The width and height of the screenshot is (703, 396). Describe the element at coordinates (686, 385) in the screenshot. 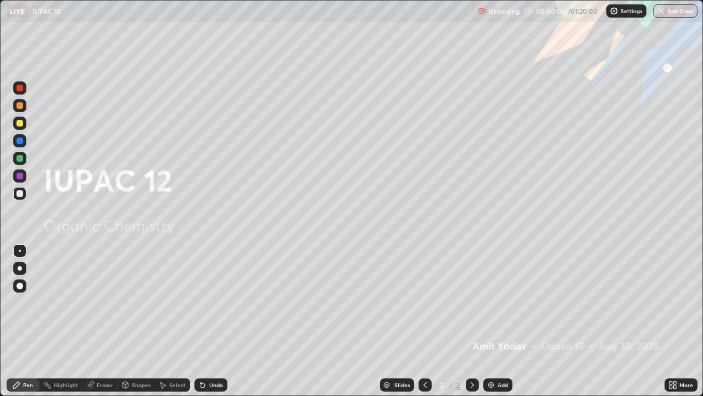

I see `div: More` at that location.